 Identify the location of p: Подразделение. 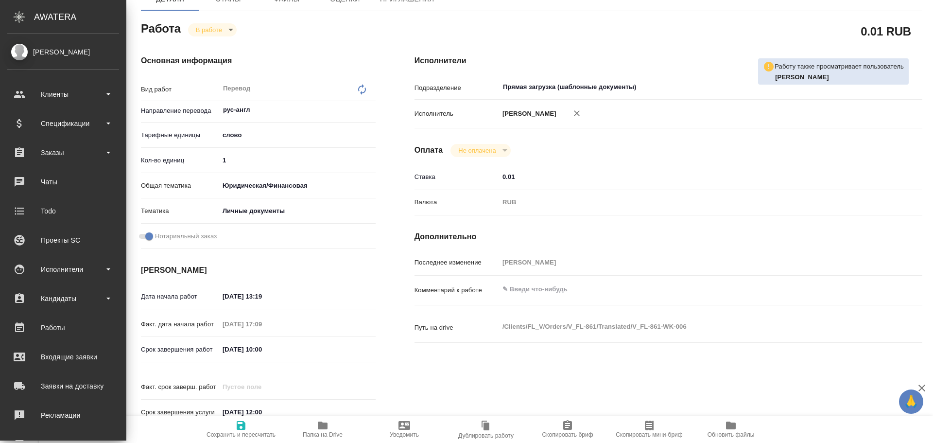
(457, 88).